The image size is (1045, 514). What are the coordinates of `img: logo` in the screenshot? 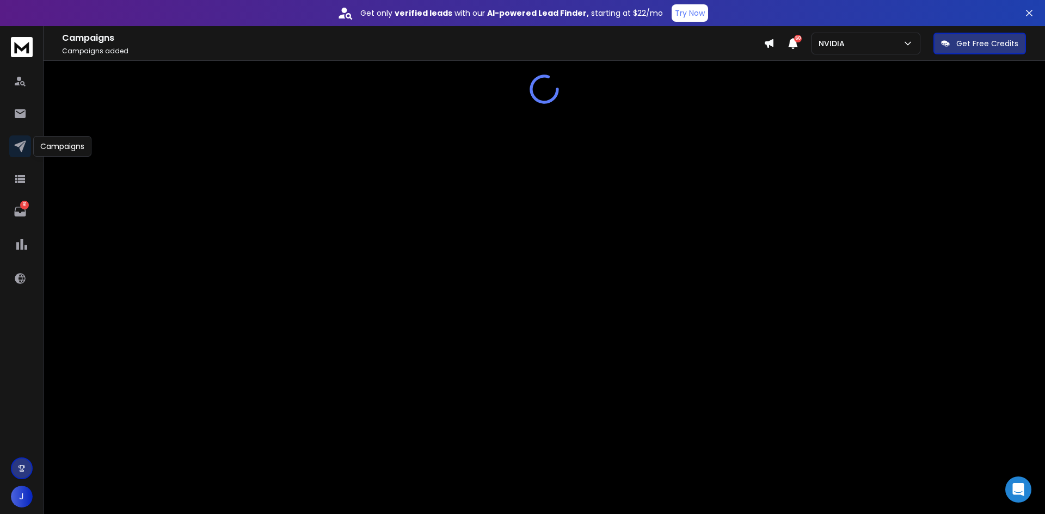 It's located at (22, 47).